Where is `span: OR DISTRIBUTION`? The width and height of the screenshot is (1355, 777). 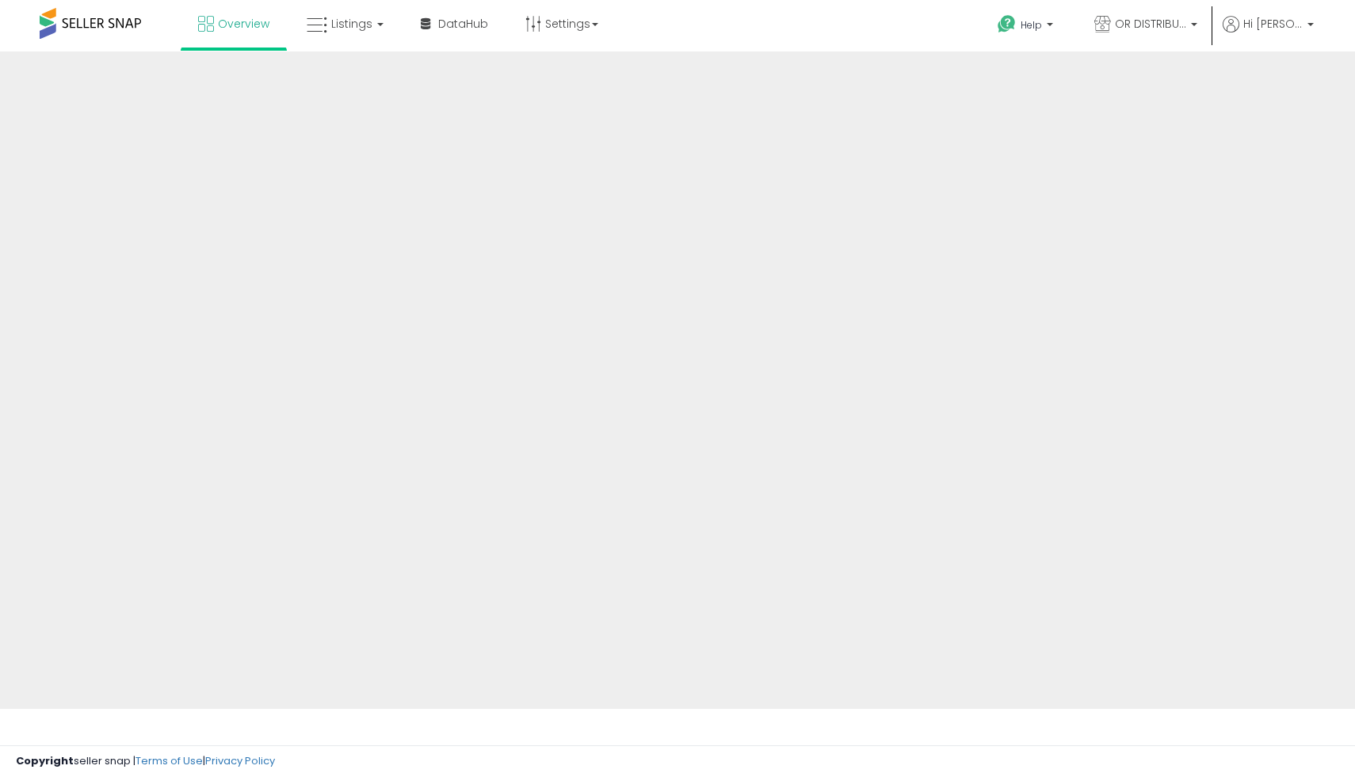 span: OR DISTRIBUTION is located at coordinates (1150, 24).